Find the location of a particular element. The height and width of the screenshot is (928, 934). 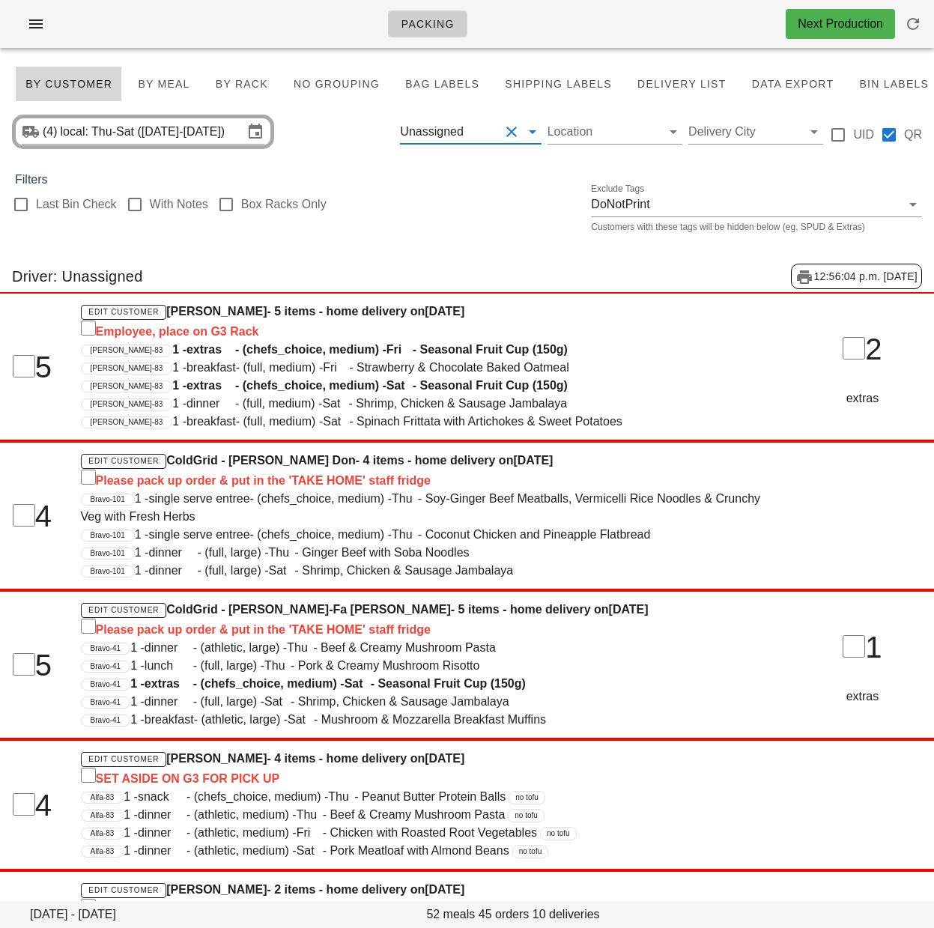

span: 1 - - (full, large) - - Ginger Beef with Soba Noodles is located at coordinates (302, 552).